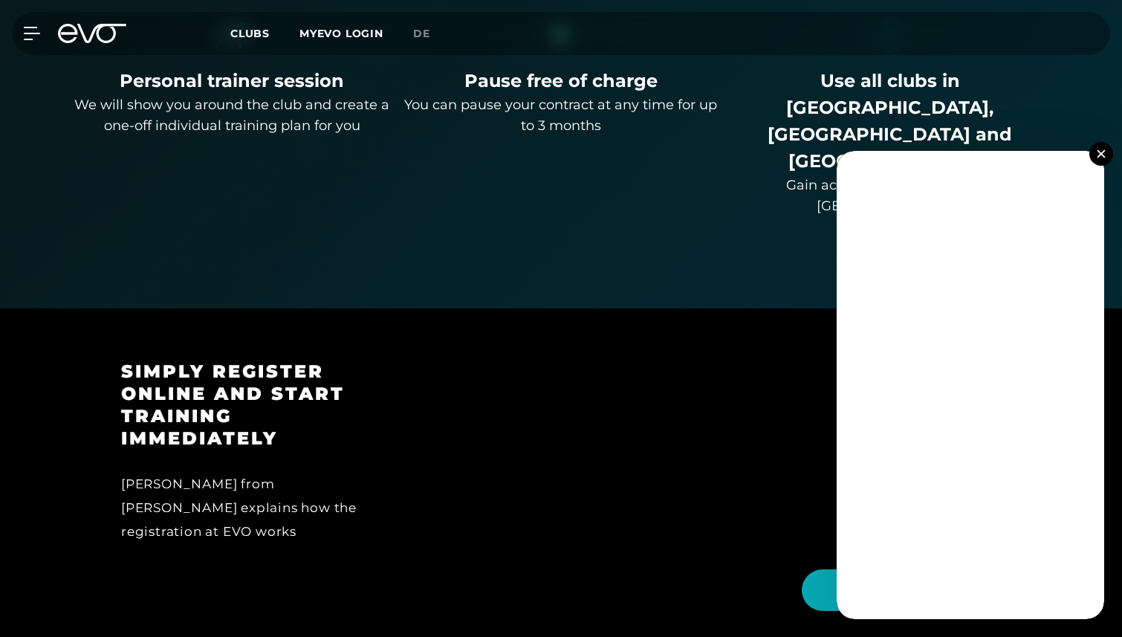  Describe the element at coordinates (232, 81) in the screenshot. I see `div: Personal trainer session` at that location.